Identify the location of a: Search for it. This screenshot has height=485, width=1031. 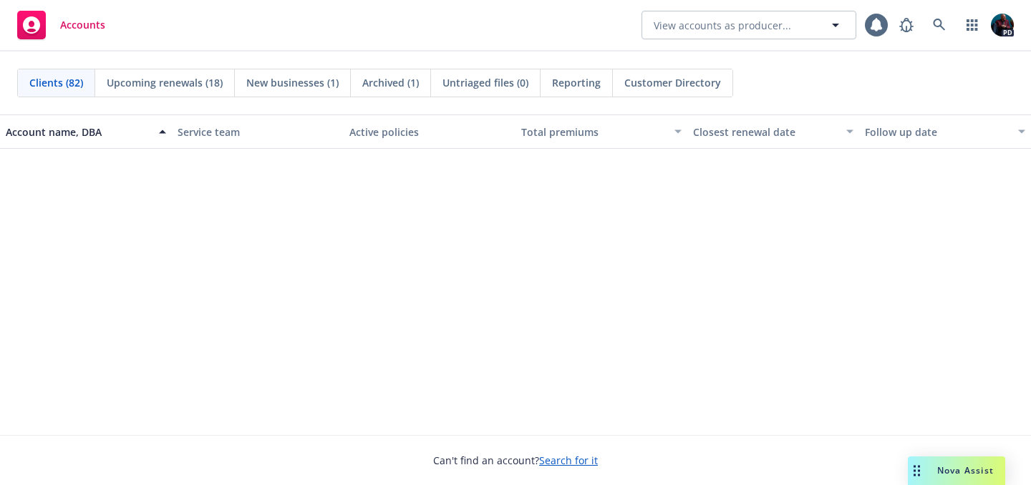
(568, 460).